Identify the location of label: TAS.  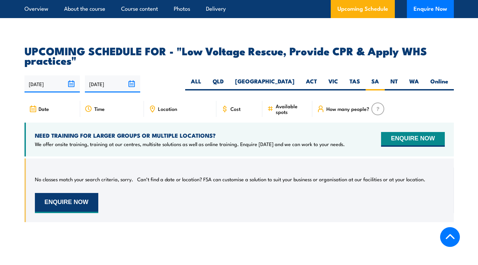
(354, 84).